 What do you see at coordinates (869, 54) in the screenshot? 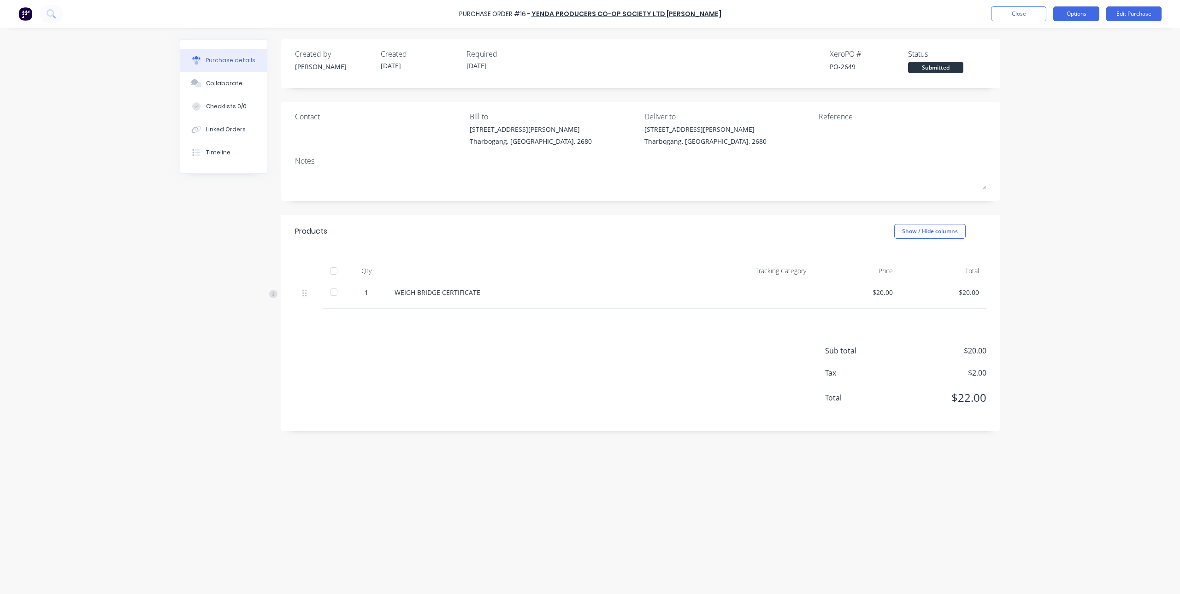
I see `div: Xero PO #` at bounding box center [869, 54].